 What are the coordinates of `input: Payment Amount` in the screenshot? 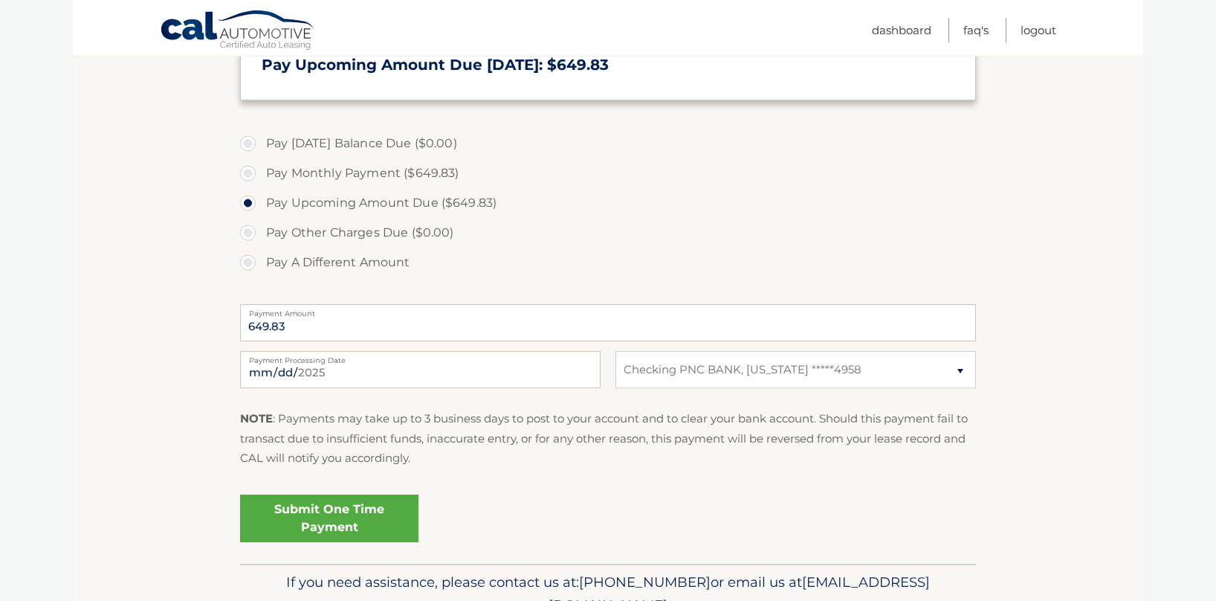 It's located at (608, 323).